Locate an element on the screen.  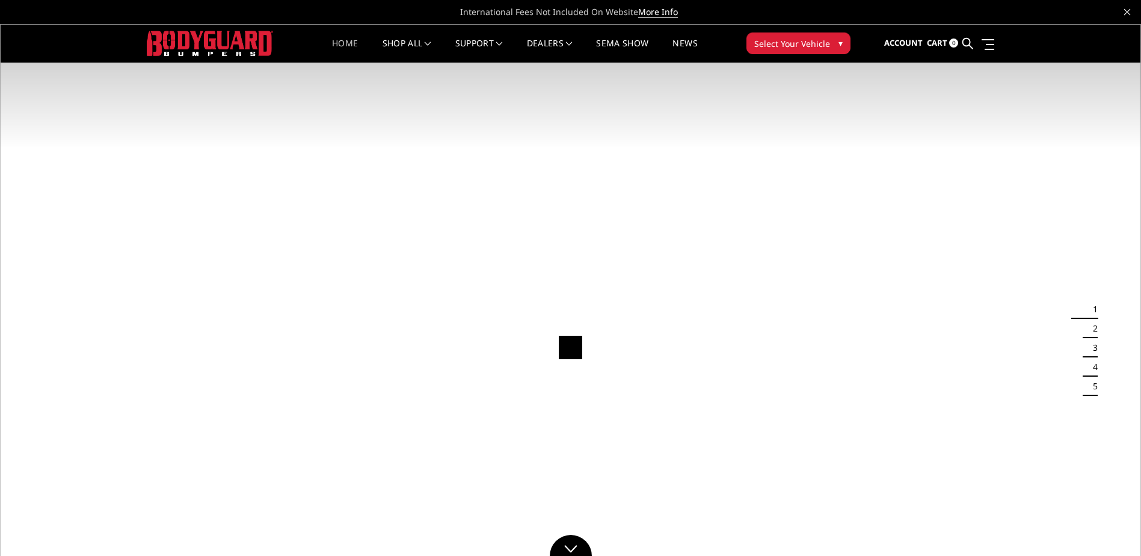
button: 1 of 5 is located at coordinates (1092, 309).